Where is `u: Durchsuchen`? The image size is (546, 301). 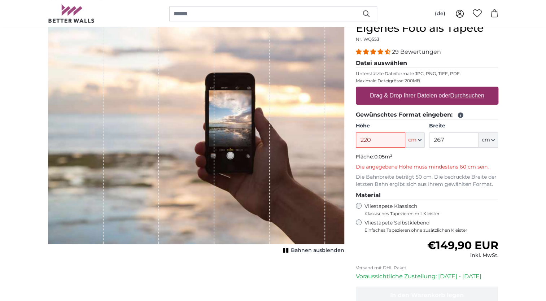 u: Durchsuchen is located at coordinates (467, 95).